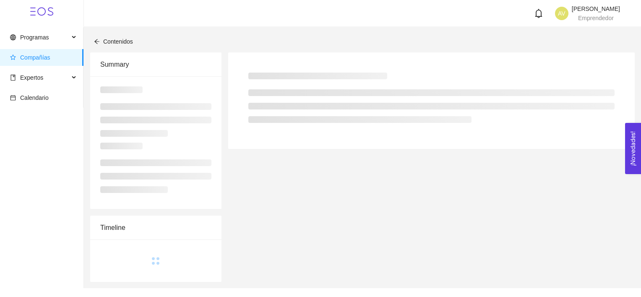 Image resolution: width=641 pixels, height=297 pixels. I want to click on span: Emprendedor, so click(595, 18).